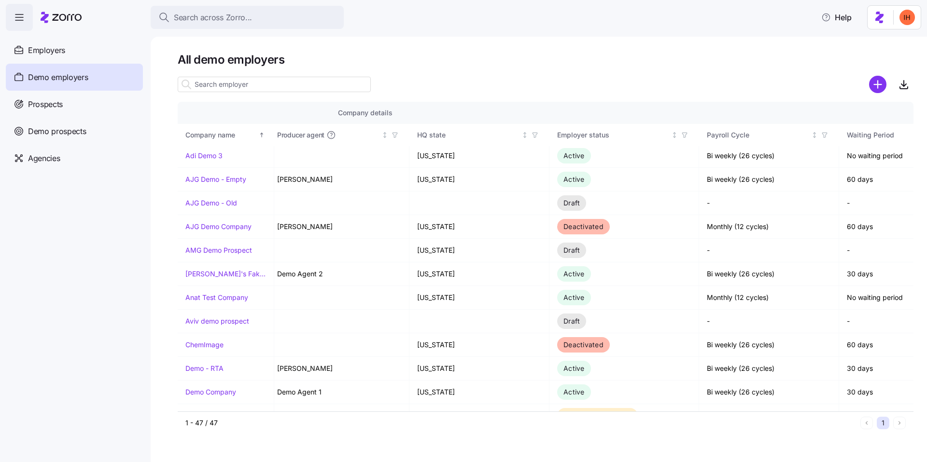 The height and width of the screenshot is (462, 927). I want to click on img: f3711480c2c985a33e19d88a07d4c111, so click(907, 17).